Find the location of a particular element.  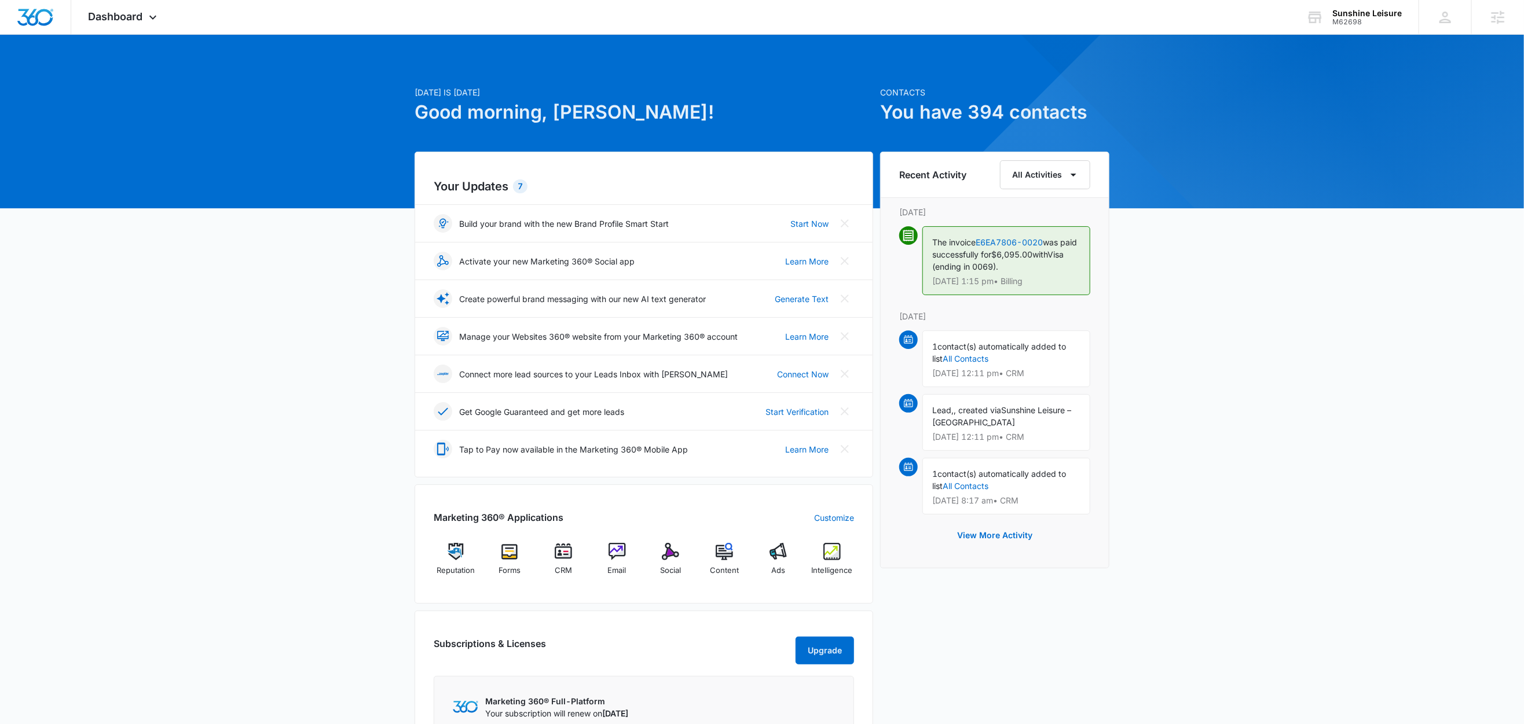

span: Intelligence is located at coordinates (831, 571).